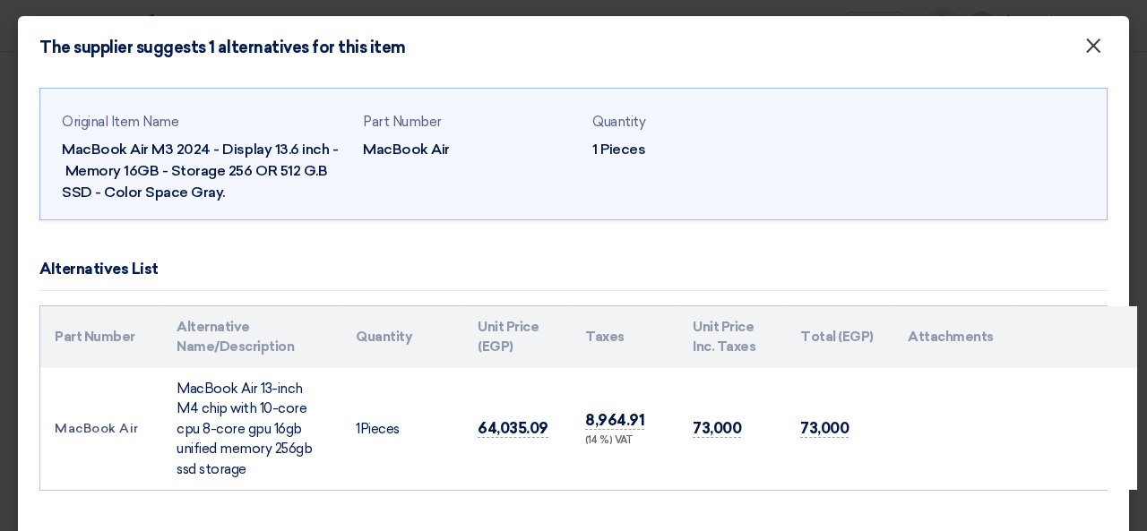 Image resolution: width=1147 pixels, height=531 pixels. Describe the element at coordinates (101, 337) in the screenshot. I see `th: Part Number` at that location.